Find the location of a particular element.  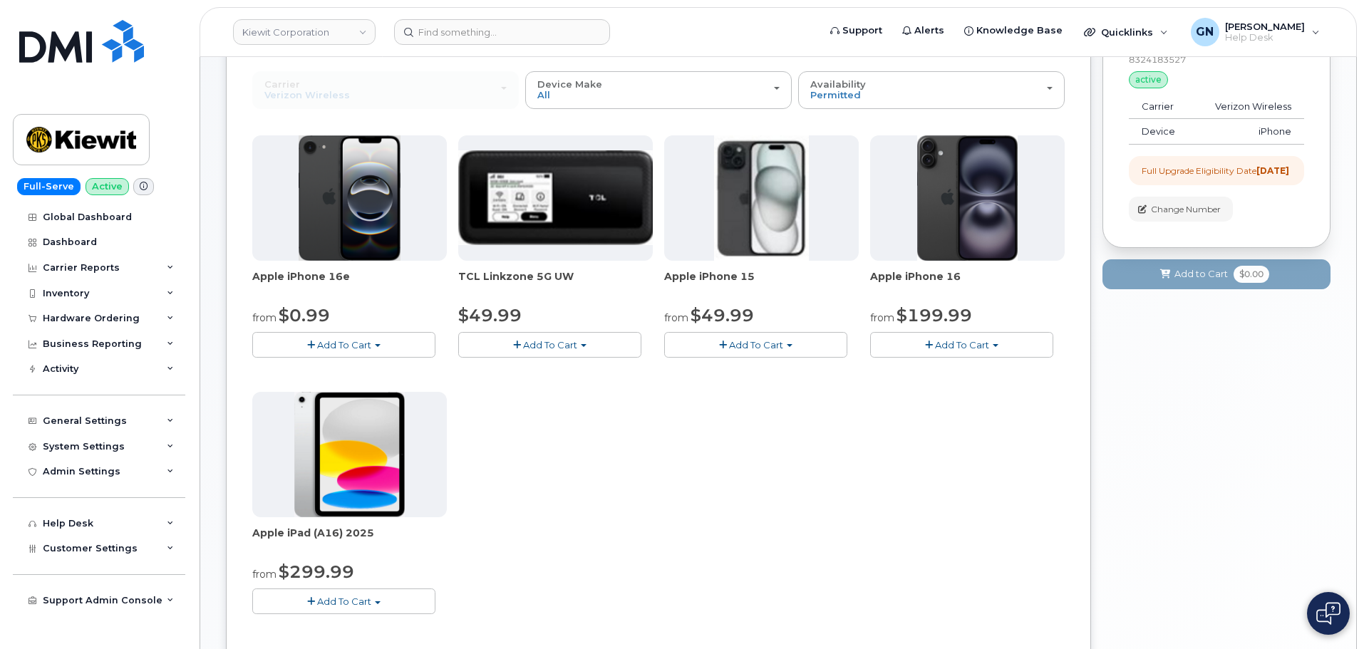

span: All is located at coordinates (544, 95).